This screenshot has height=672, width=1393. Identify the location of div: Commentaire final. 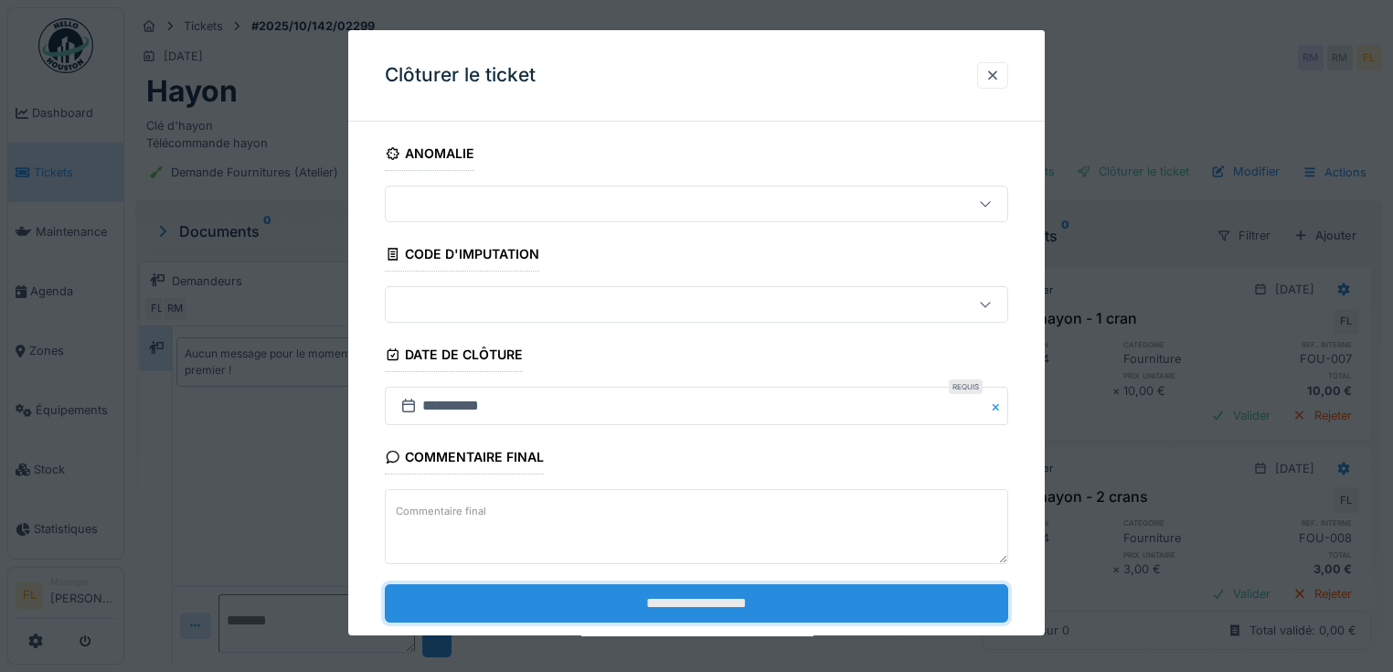
(464, 459).